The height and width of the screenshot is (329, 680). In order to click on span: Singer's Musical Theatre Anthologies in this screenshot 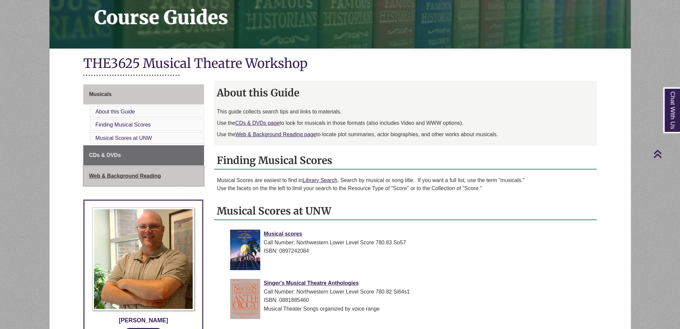, I will do `click(311, 283)`.